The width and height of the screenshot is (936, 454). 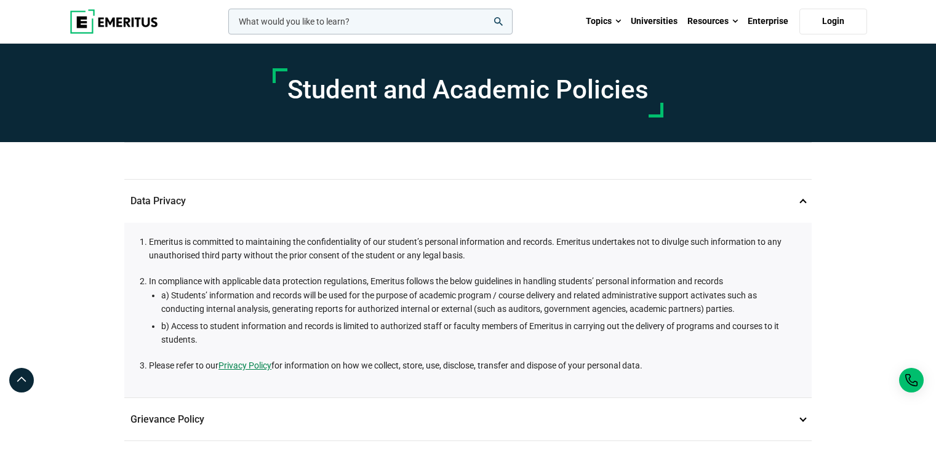 What do you see at coordinates (474, 366) in the screenshot?
I see `li: Please refer to our for information on how we collect, store, use, disclose, transfer and dispose...` at bounding box center [474, 366].